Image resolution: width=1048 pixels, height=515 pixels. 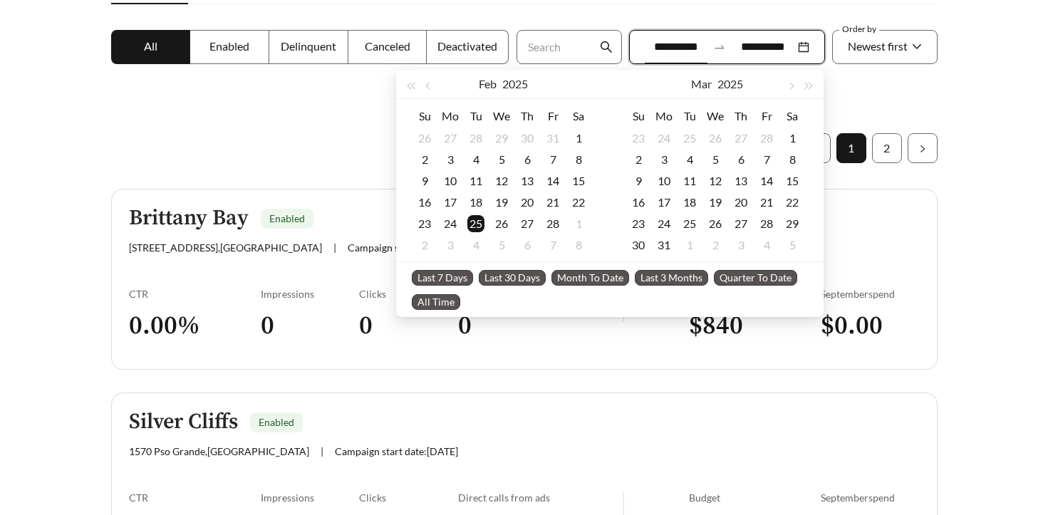 What do you see at coordinates (487, 84) in the screenshot?
I see `button: Feb` at bounding box center [487, 84].